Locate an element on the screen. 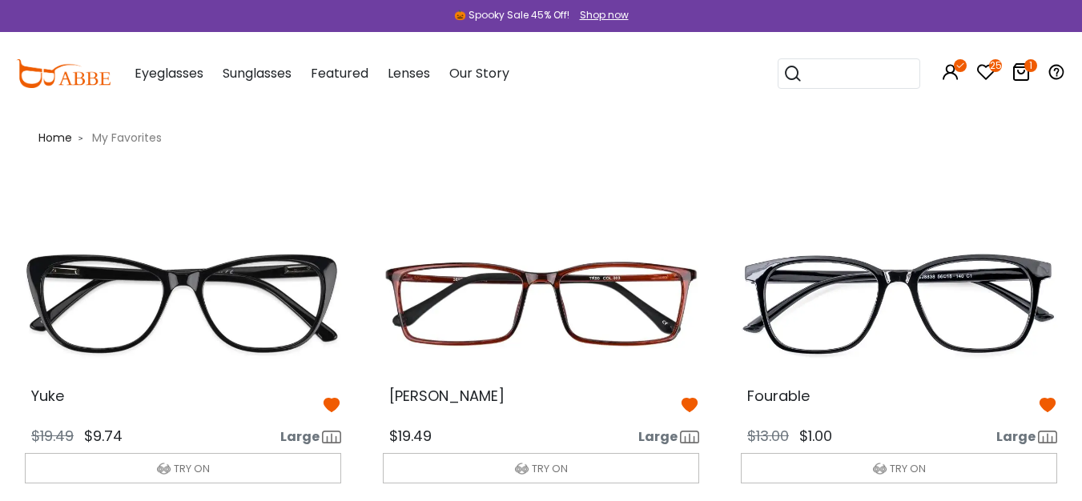 The width and height of the screenshot is (1082, 501). span: $9.74 is located at coordinates (103, 436).